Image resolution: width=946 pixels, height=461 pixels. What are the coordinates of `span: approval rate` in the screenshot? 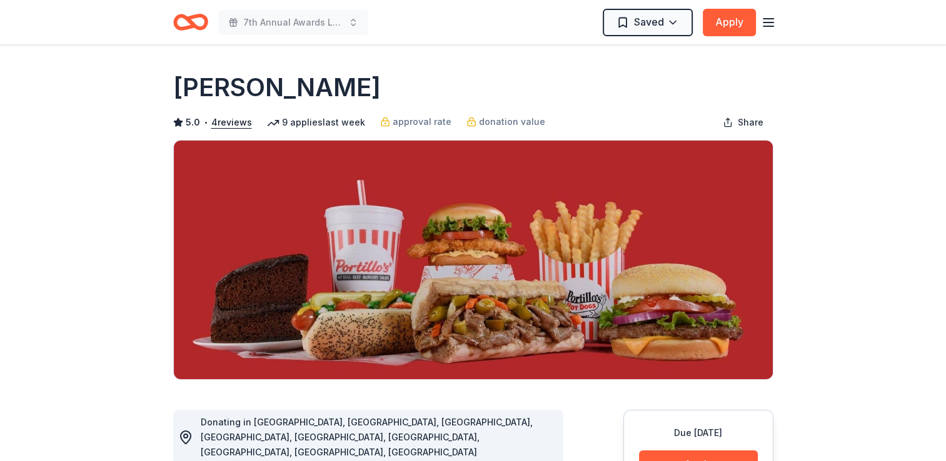 It's located at (422, 122).